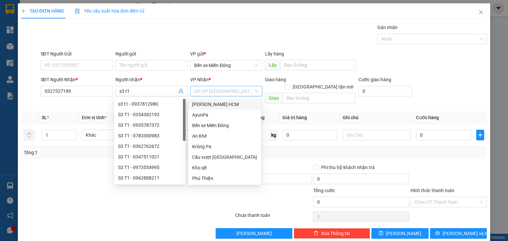  What do you see at coordinates (374, 80) in the screenshot?
I see `label: Cước giao hàng` at bounding box center [374, 80].